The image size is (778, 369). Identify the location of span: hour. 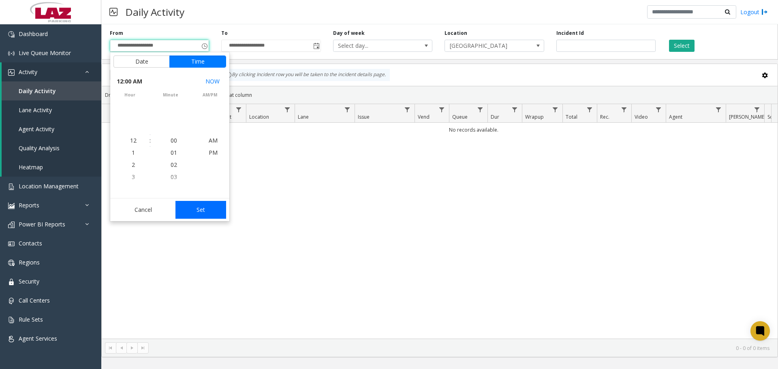
(130, 95).